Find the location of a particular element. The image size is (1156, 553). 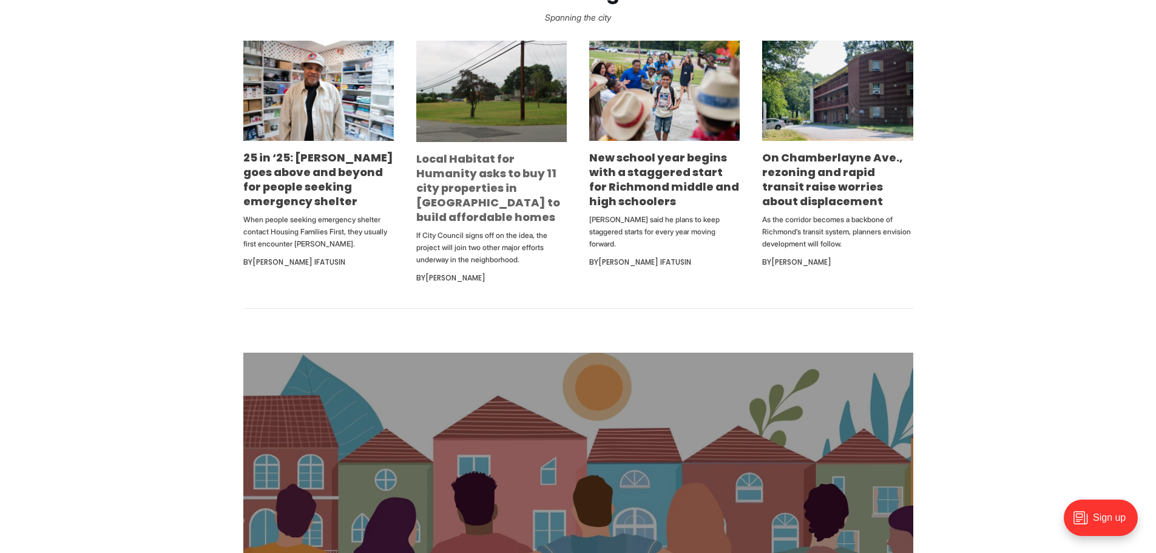

a: New school year begins with a staggered start for Richmond middle and high schoolers is located at coordinates (664, 179).